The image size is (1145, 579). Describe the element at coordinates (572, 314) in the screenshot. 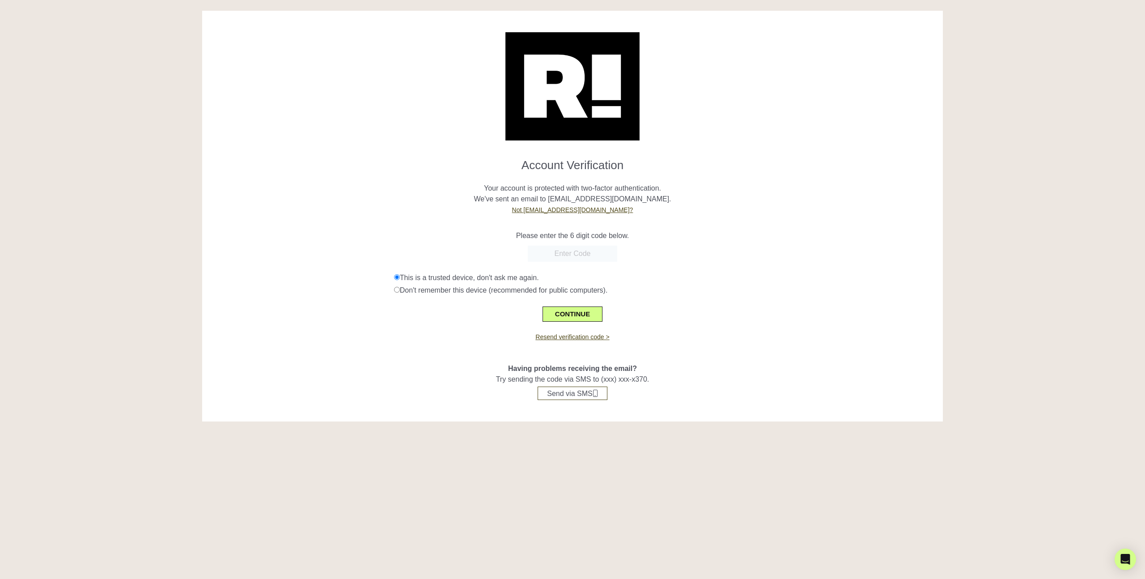

I see `button: CONTINUE` at that location.